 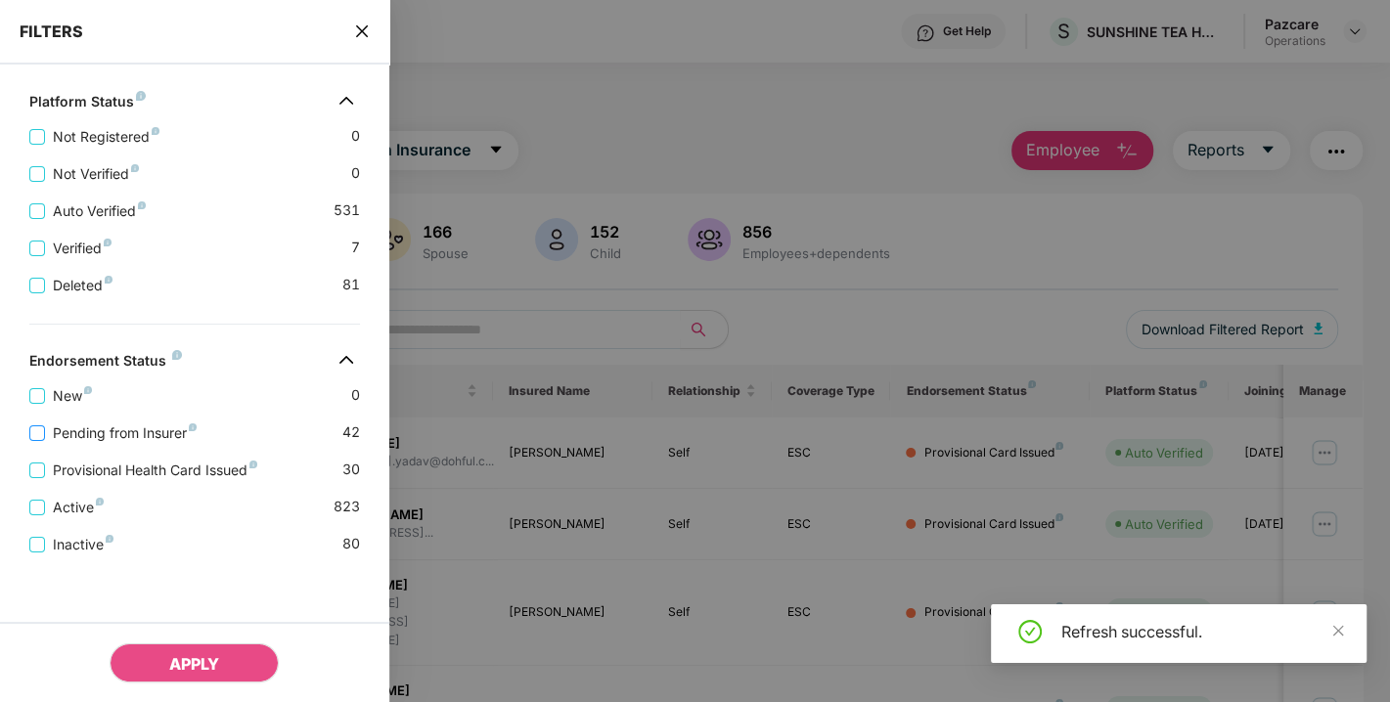 What do you see at coordinates (106, 364) in the screenshot?
I see `div: Endorsement Status` at bounding box center [106, 364].